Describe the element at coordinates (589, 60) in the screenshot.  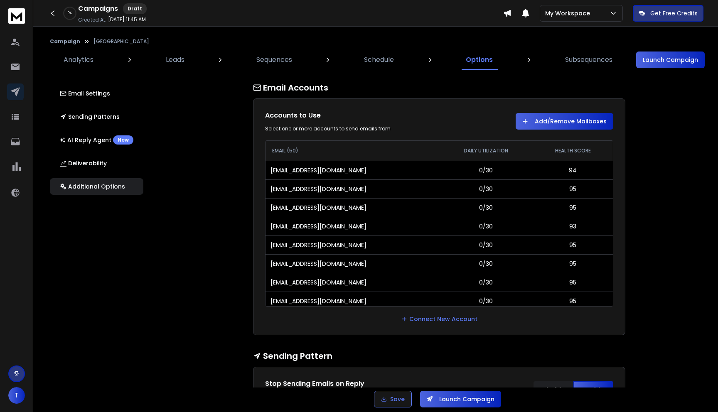
I see `p: Subsequences` at that location.